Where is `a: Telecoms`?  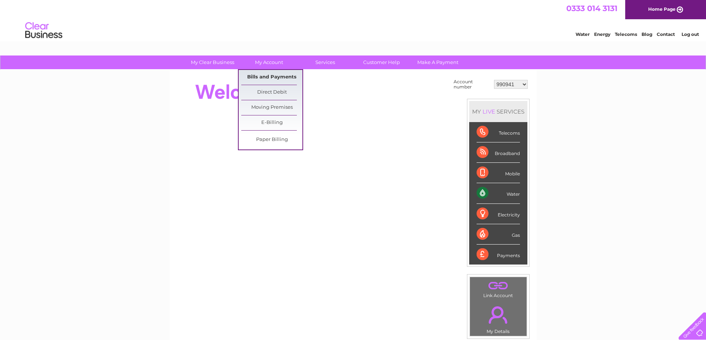 a: Telecoms is located at coordinates (626, 34).